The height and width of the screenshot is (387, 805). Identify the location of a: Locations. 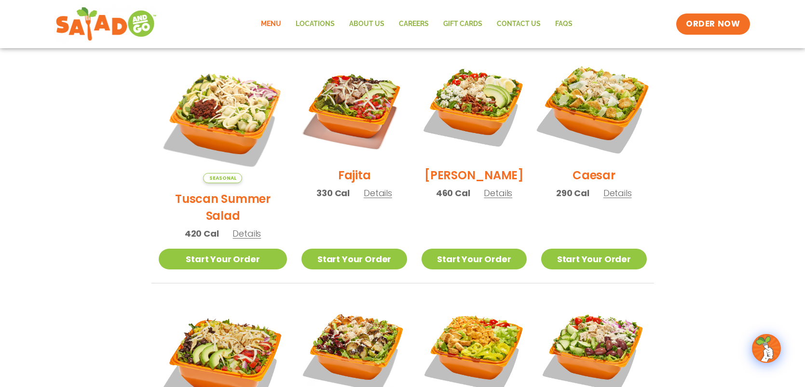
(315, 24).